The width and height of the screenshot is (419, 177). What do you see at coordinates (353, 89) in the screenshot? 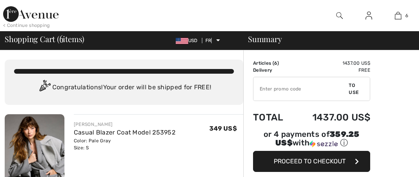
I see `font: To use` at bounding box center [353, 89].